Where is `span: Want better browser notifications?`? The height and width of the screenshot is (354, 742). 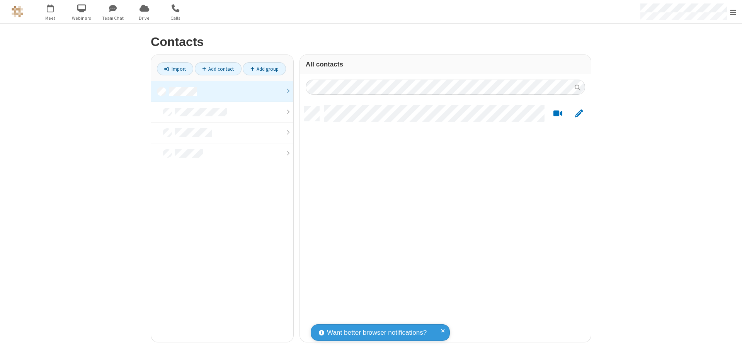 span: Want better browser notifications? is located at coordinates (377, 333).